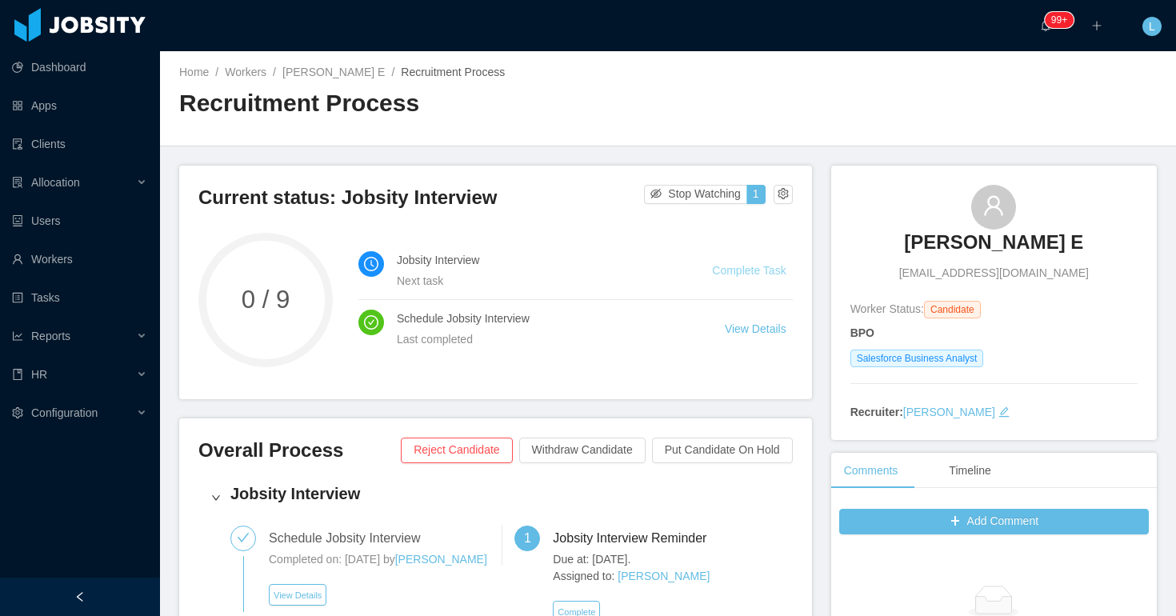 The image size is (1176, 616). I want to click on button: icon: eye-invisibleStop Watching, so click(695, 194).